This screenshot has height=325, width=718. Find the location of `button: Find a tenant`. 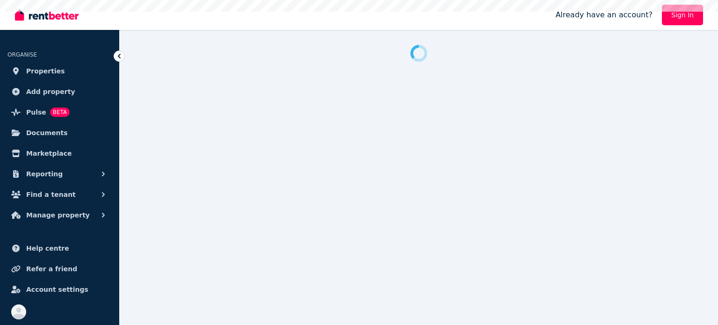

button: Find a tenant is located at coordinates (59, 195).